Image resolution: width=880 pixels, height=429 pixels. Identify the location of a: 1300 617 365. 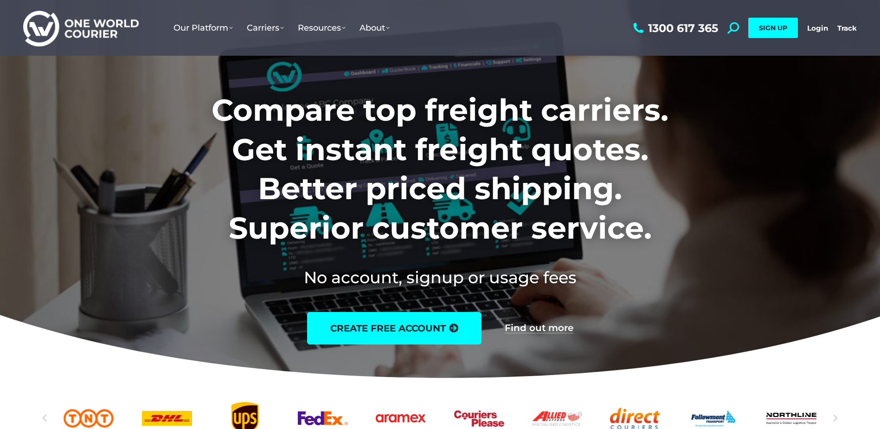
(675, 28).